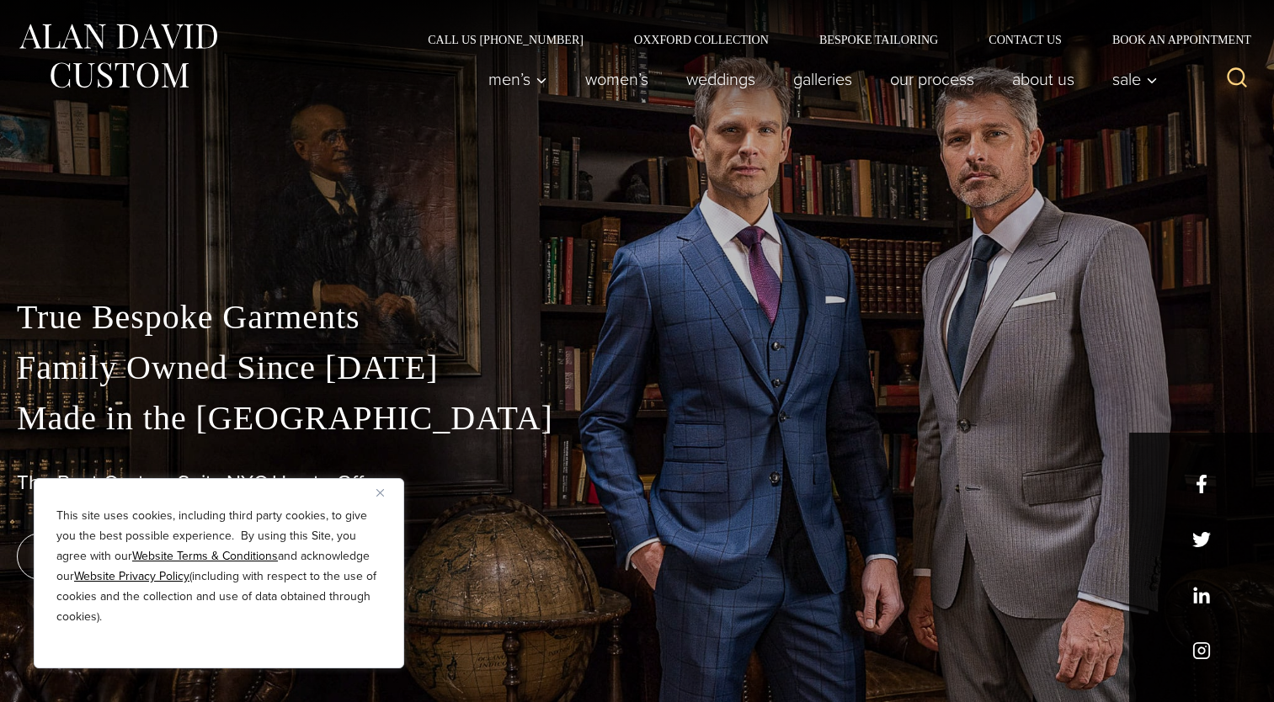 This screenshot has width=1274, height=702. Describe the element at coordinates (131, 576) in the screenshot. I see `u: Website Privacy Policy` at that location.